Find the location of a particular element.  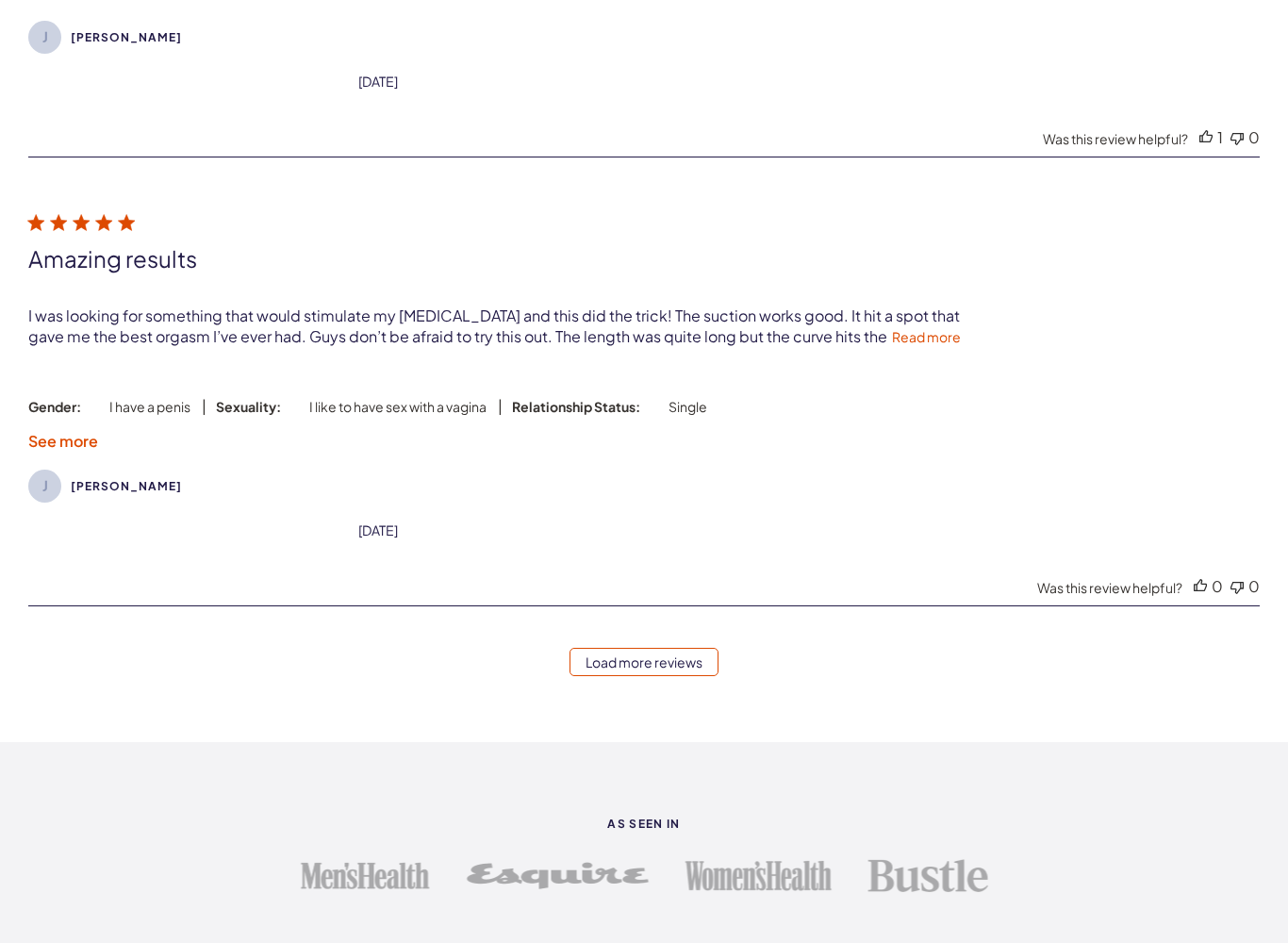

span: Single is located at coordinates (687, 407).